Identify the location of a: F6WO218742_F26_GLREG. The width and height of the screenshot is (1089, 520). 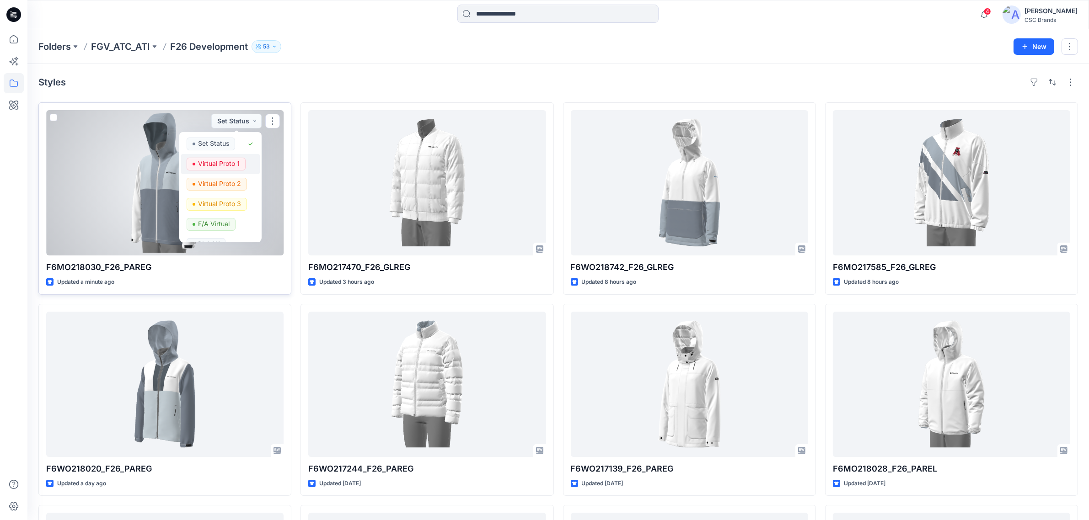
(689, 183).